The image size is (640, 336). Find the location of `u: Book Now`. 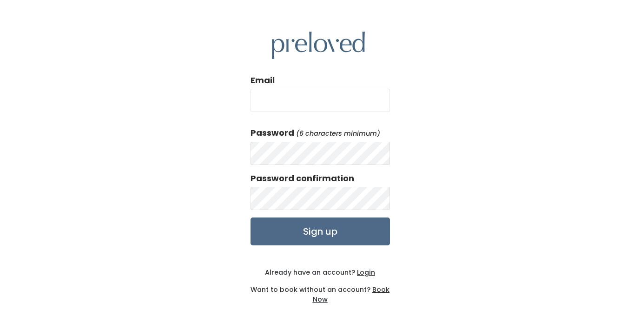

u: Book Now is located at coordinates (351, 294).